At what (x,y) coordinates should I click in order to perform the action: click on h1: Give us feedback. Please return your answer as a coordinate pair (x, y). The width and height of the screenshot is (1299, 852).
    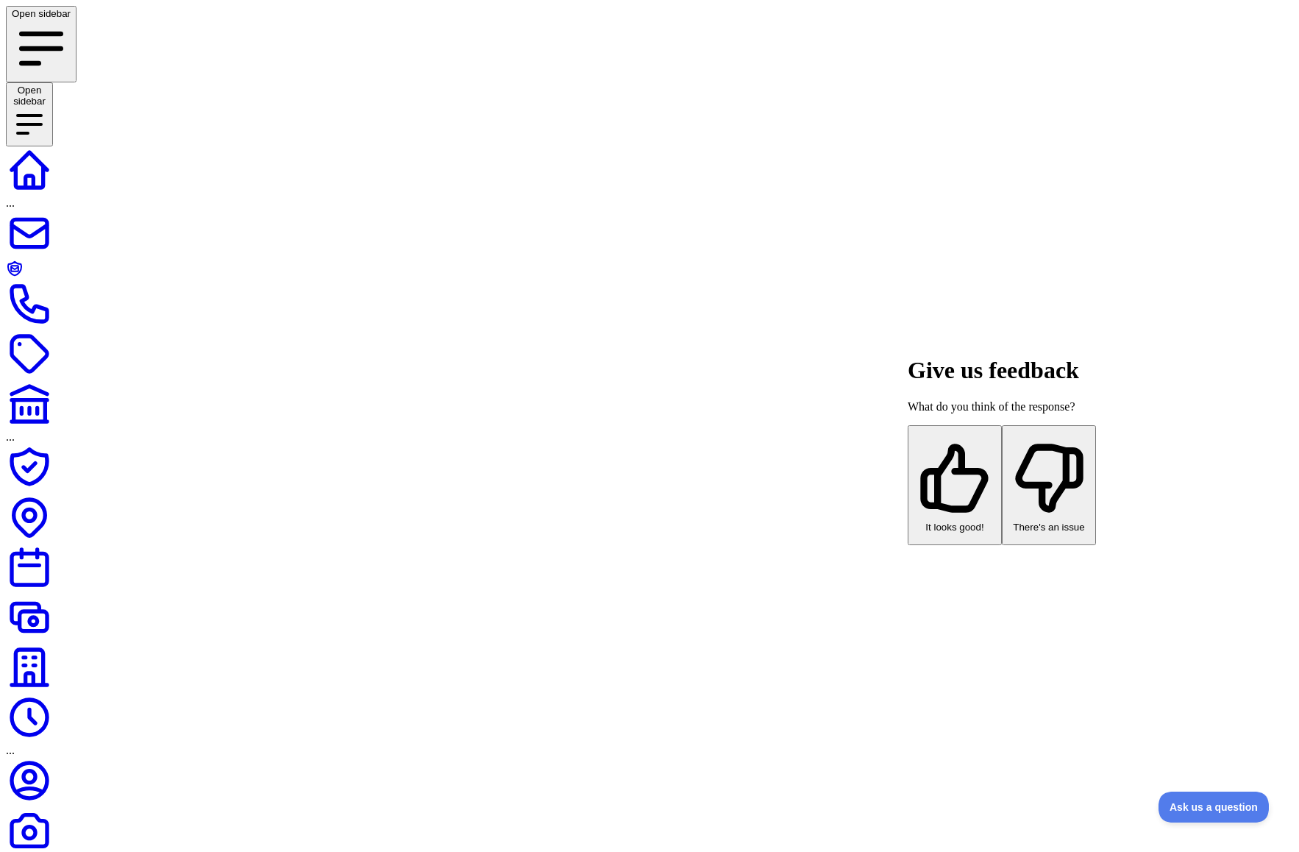
    Looking at the image, I should click on (1002, 370).